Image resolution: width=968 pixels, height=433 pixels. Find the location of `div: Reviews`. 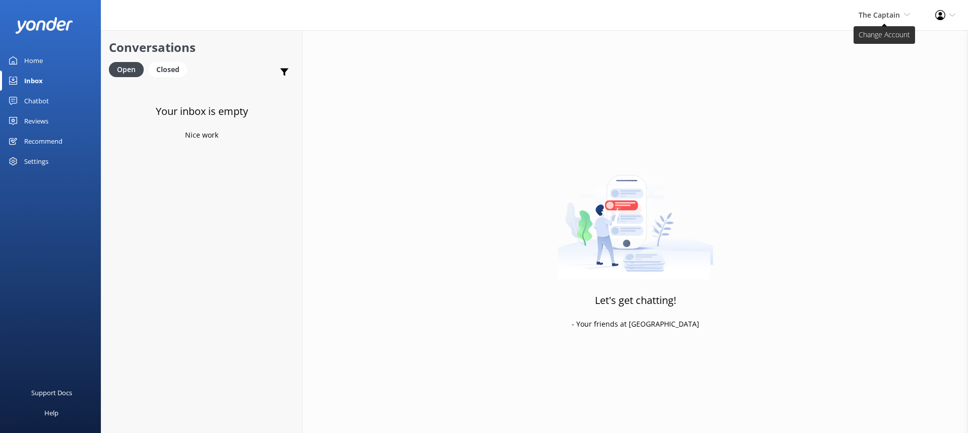

div: Reviews is located at coordinates (36, 121).